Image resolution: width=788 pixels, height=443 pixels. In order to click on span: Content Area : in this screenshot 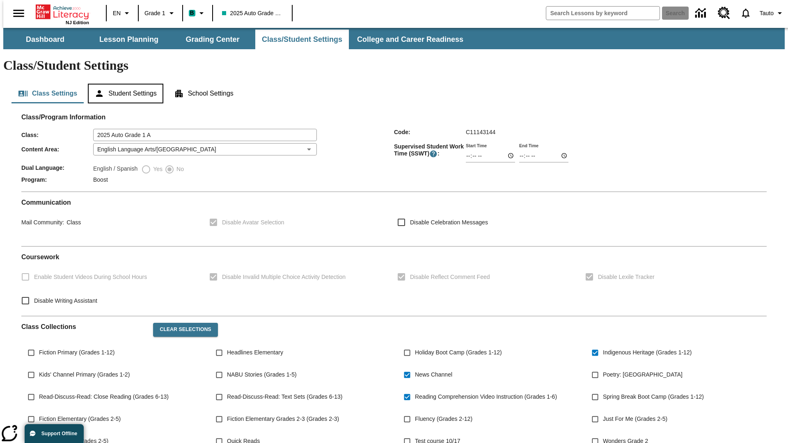, I will do `click(57, 149)`.